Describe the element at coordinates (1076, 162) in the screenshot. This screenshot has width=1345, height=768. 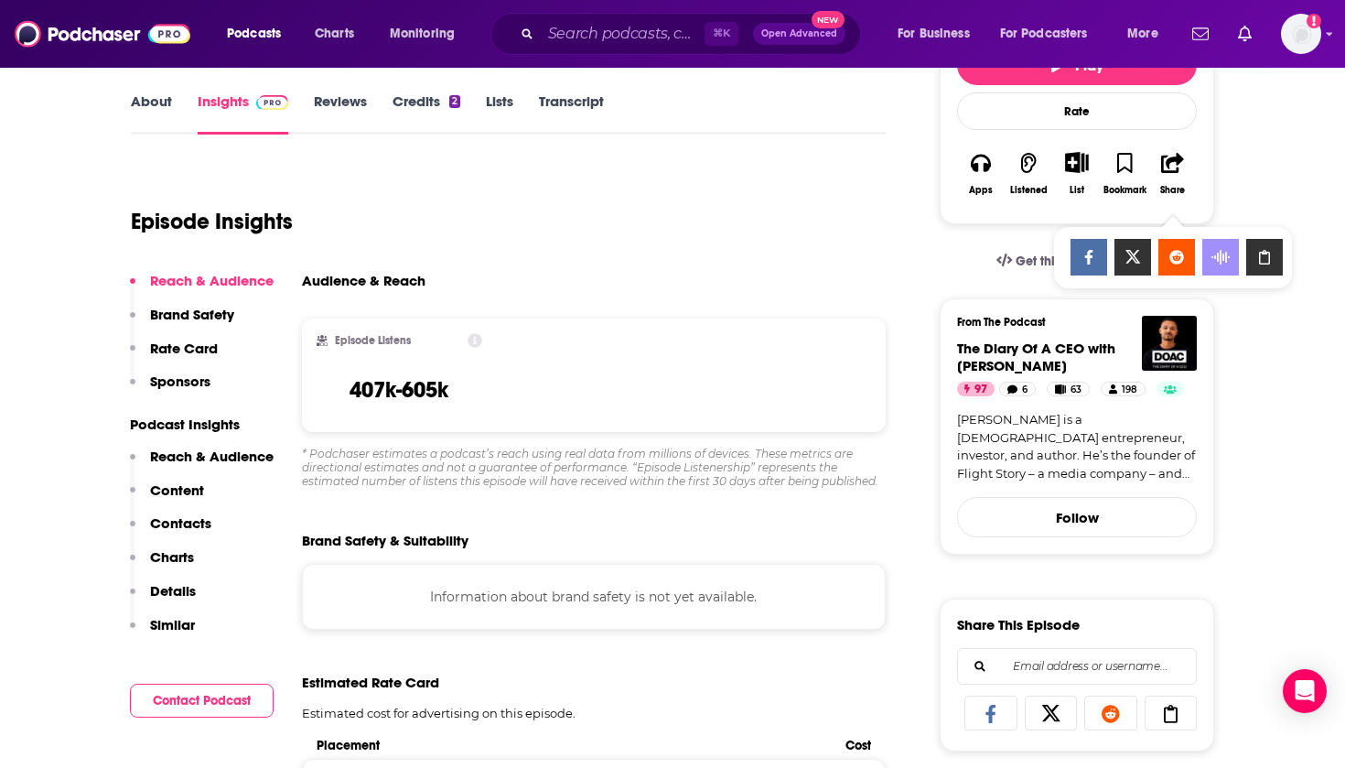
I see `button: Show More Button` at that location.